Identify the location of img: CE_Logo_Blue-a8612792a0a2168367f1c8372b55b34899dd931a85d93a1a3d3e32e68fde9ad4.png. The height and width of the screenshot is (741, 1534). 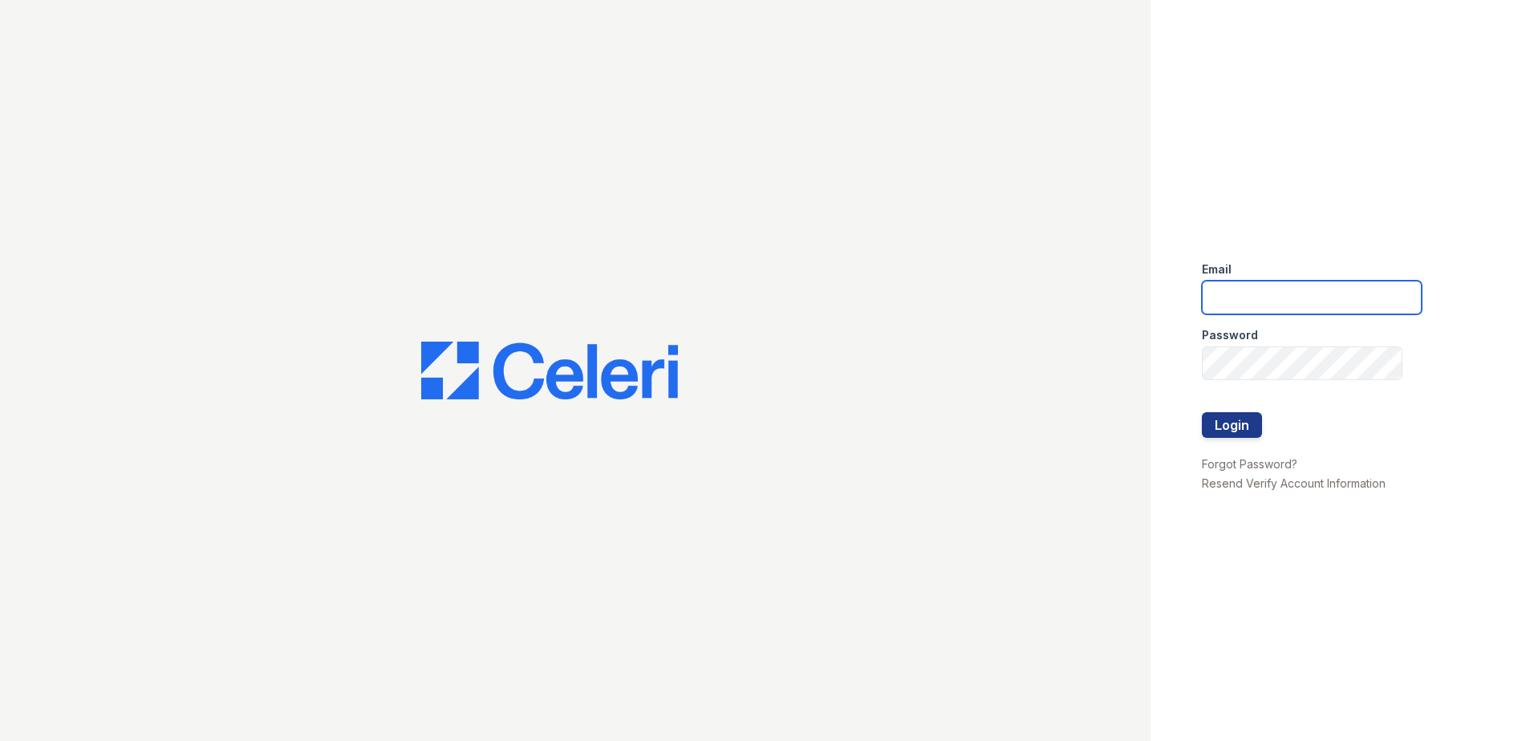
(549, 371).